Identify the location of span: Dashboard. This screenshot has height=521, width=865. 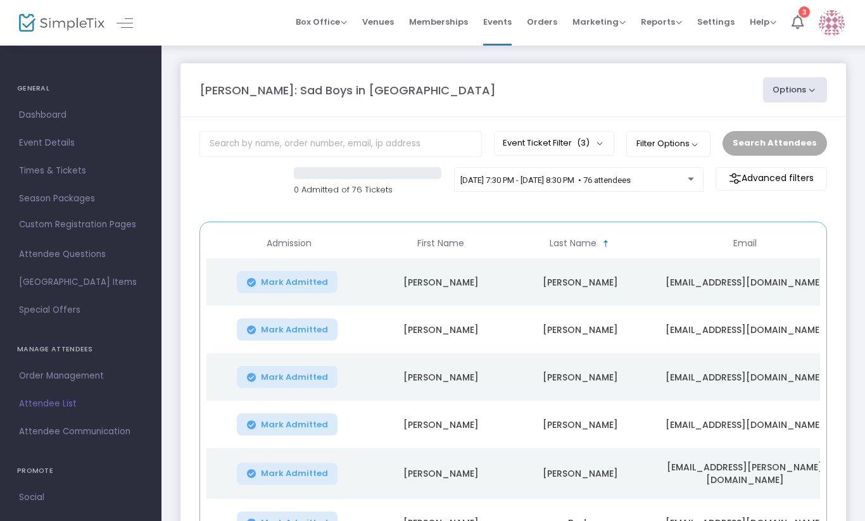
(80, 115).